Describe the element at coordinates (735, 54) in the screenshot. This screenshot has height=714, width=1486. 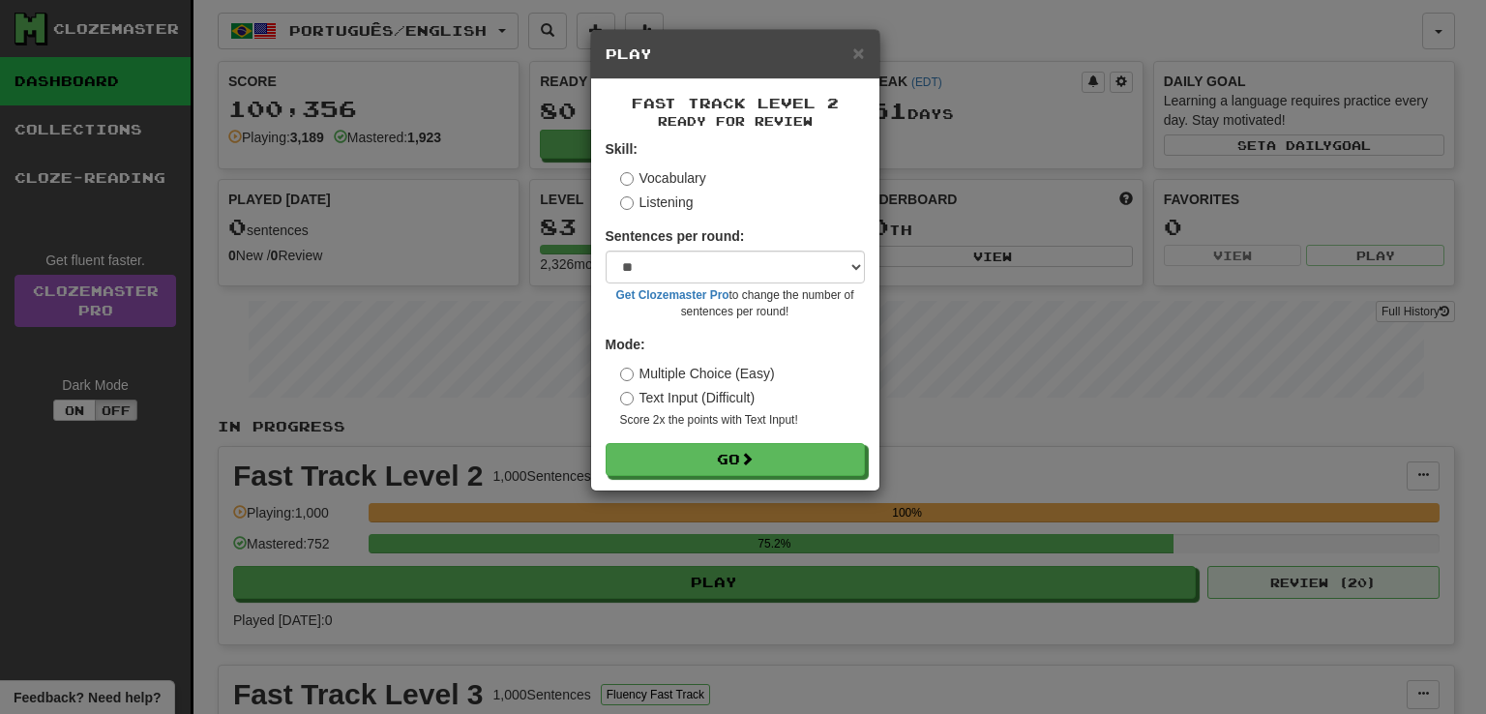
I see `h5: Play` at that location.